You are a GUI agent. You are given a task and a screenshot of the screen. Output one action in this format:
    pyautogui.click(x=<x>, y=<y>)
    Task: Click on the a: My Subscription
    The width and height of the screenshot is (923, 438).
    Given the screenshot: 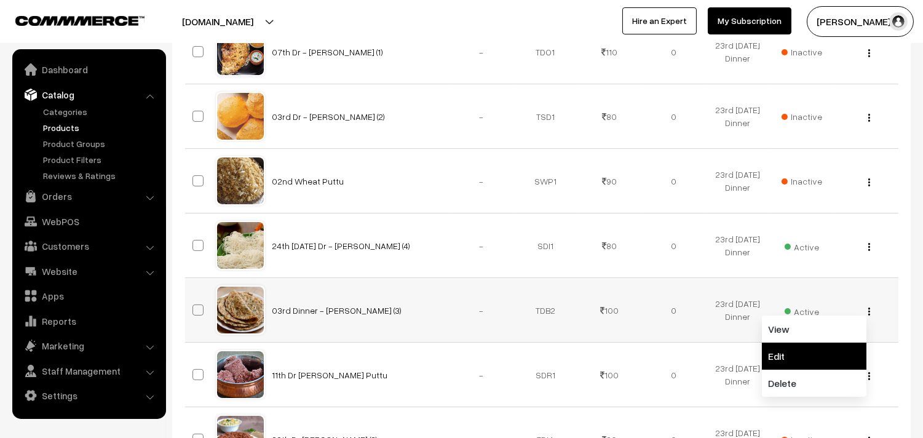 What is the action you would take?
    pyautogui.click(x=750, y=21)
    